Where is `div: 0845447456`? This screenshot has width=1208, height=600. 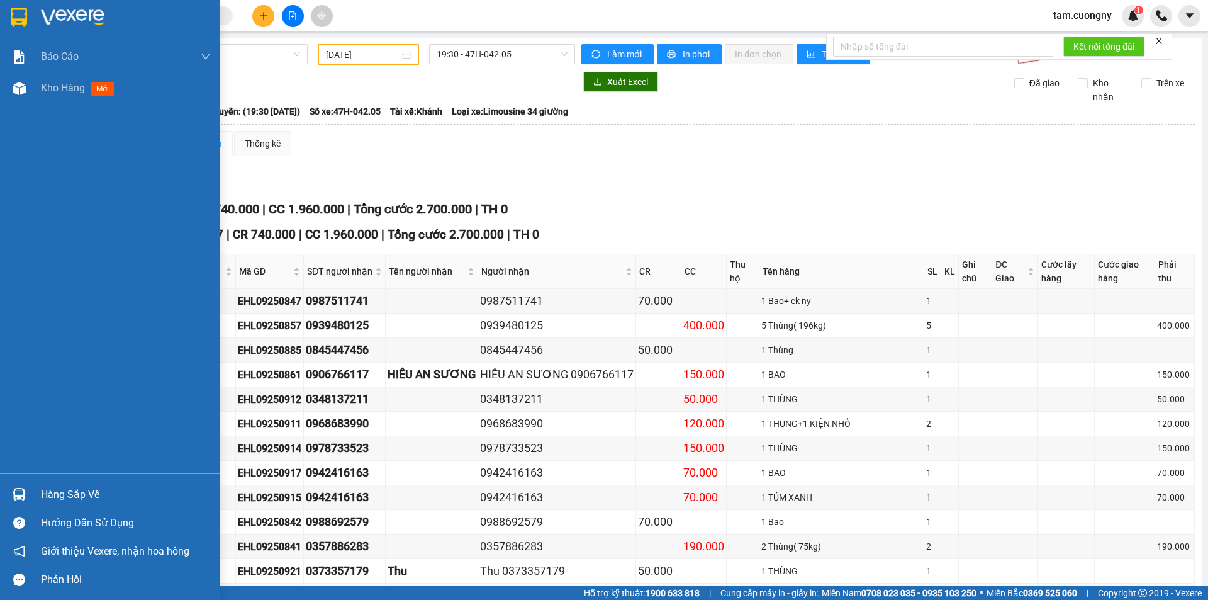
div: 0845447456 is located at coordinates (557, 350).